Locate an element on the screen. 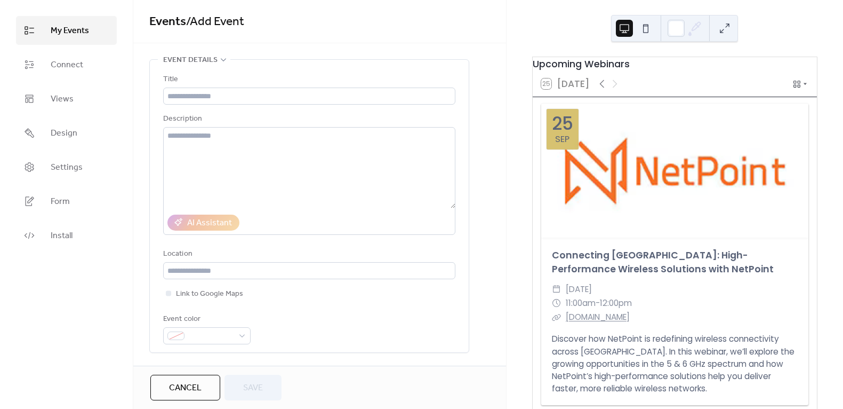 The width and height of the screenshot is (843, 409). a: Events is located at coordinates (167, 22).